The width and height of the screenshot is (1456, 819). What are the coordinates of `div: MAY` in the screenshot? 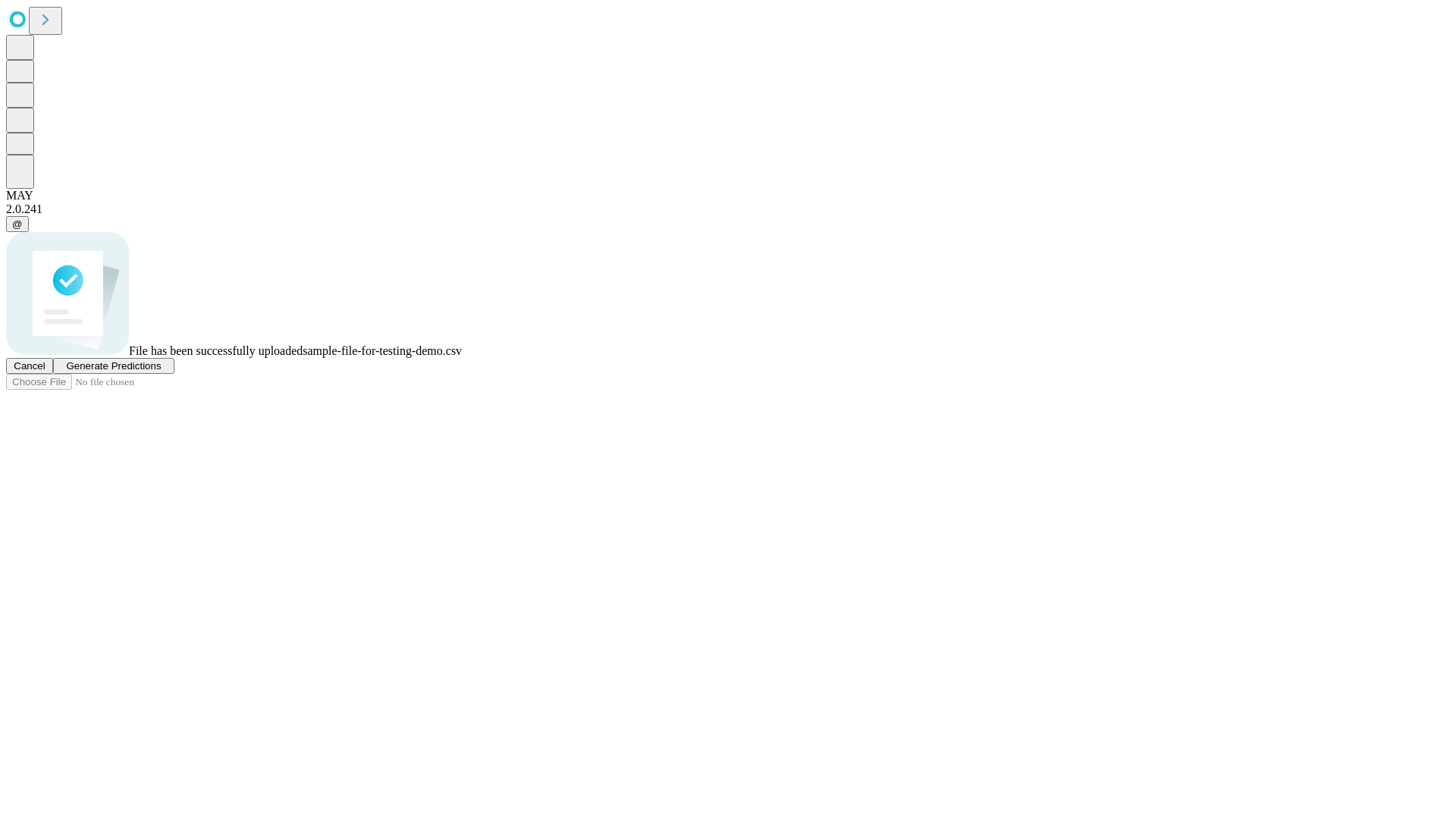 It's located at (728, 195).